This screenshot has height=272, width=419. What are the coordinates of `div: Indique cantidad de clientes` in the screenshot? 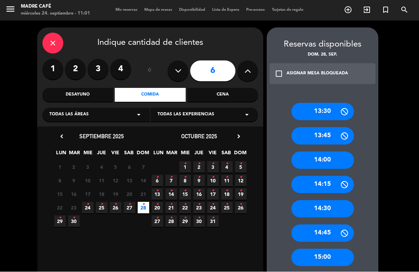 It's located at (150, 43).